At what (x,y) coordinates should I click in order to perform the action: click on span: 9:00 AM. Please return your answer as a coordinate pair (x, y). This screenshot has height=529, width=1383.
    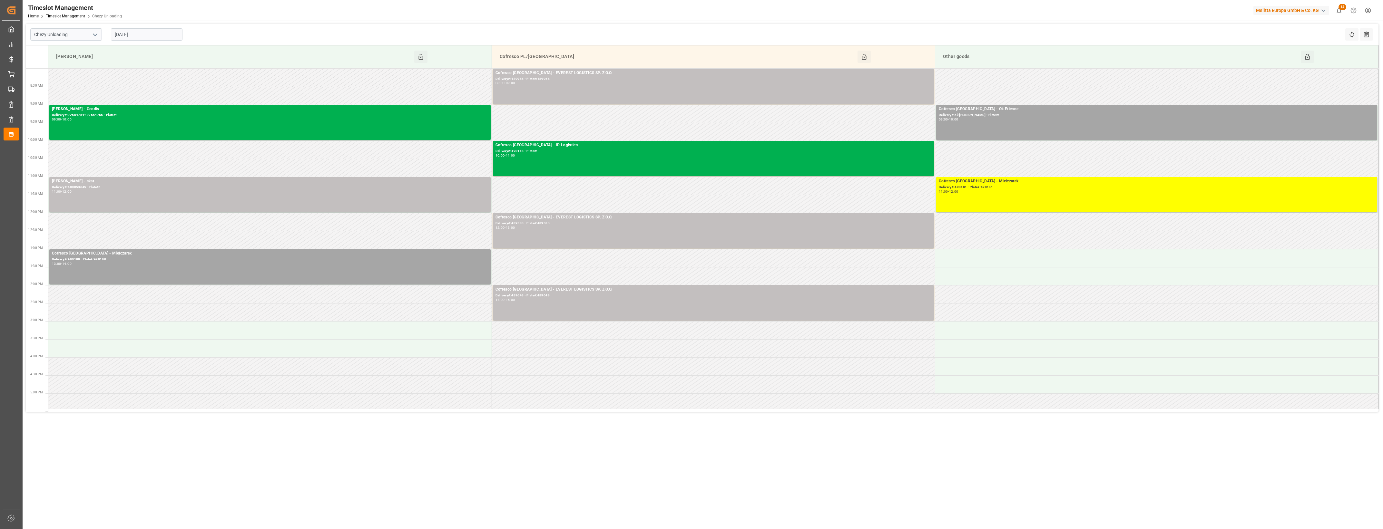
    Looking at the image, I should click on (36, 103).